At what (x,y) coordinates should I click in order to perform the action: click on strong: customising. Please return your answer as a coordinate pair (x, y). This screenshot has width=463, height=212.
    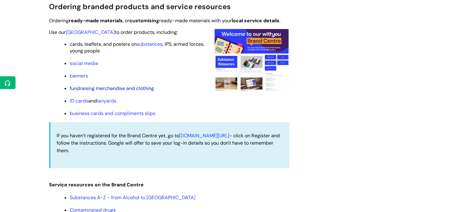
    Looking at the image, I should click on (144, 20).